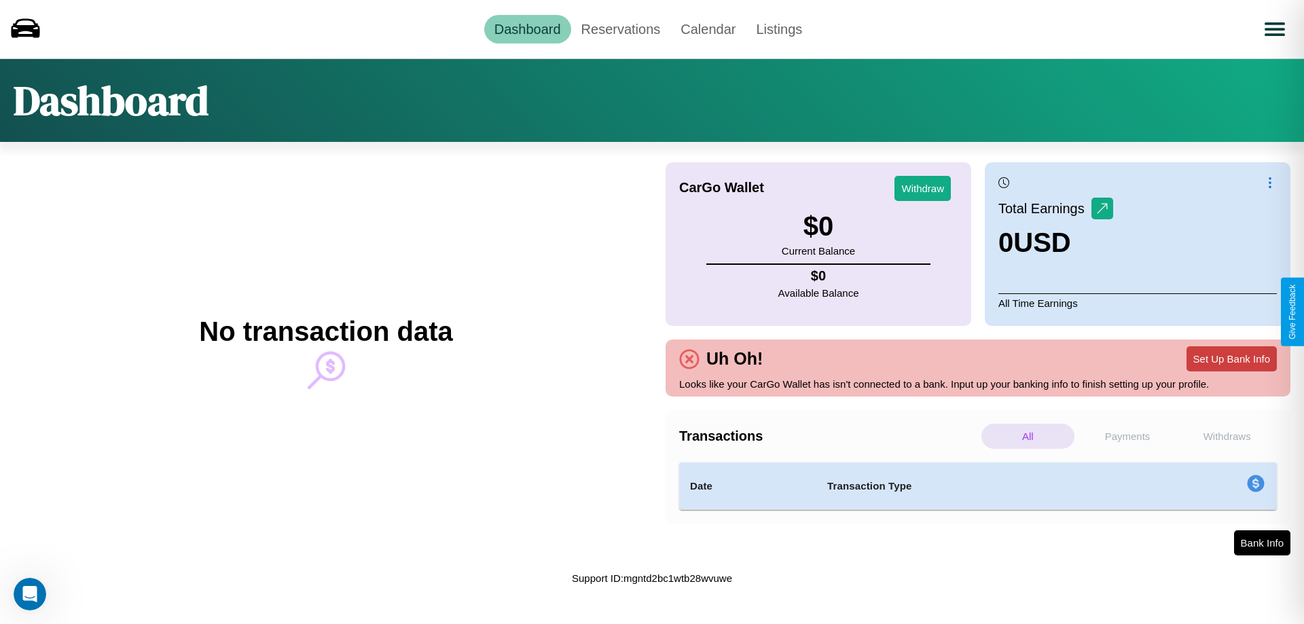 Image resolution: width=1304 pixels, height=624 pixels. What do you see at coordinates (1293, 312) in the screenshot?
I see `div: Give Feedback` at bounding box center [1293, 312].